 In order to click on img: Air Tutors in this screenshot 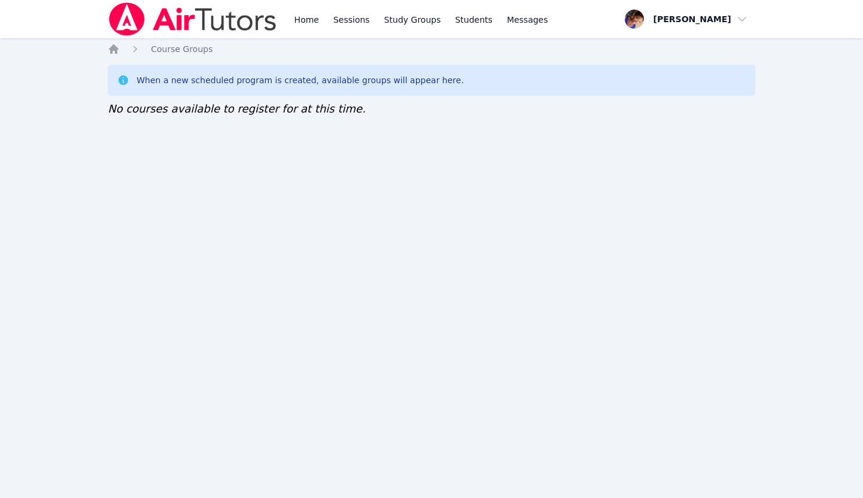, I will do `click(192, 19)`.